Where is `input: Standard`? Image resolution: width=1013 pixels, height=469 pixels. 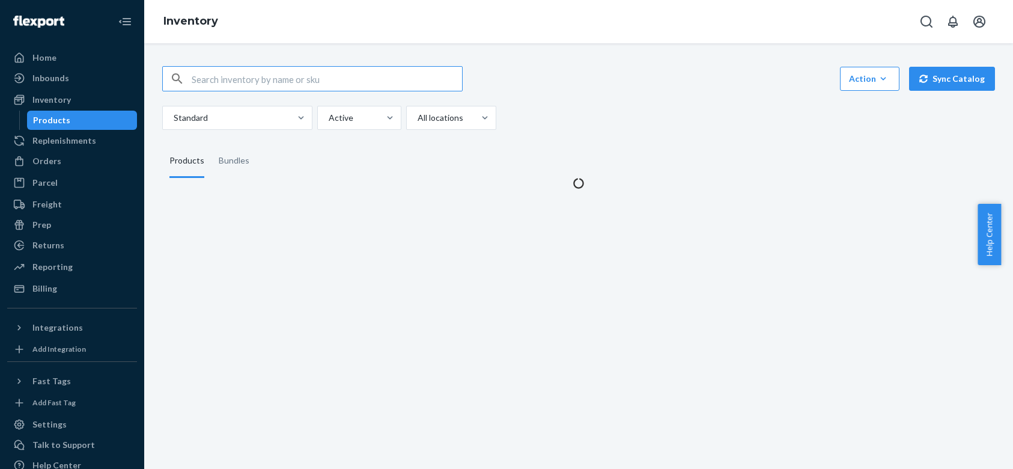 input: Standard is located at coordinates (173, 118).